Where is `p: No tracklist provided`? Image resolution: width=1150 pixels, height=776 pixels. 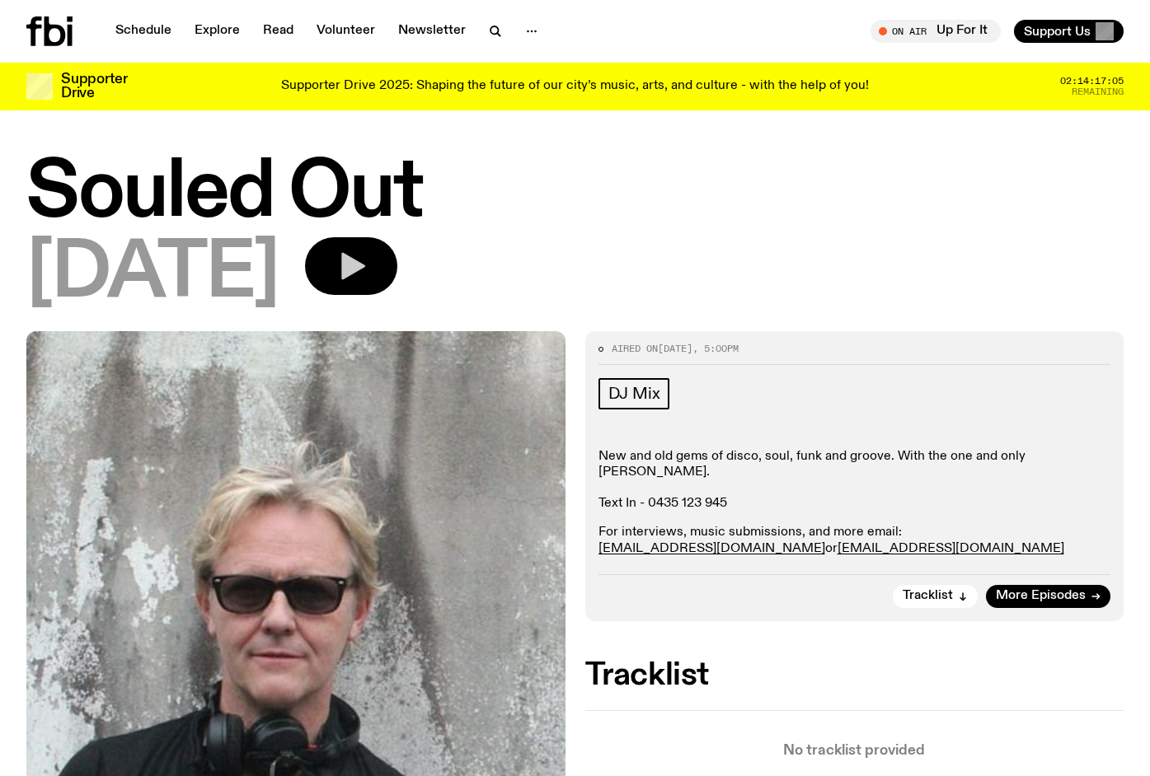 p: No tracklist provided is located at coordinates (855, 751).